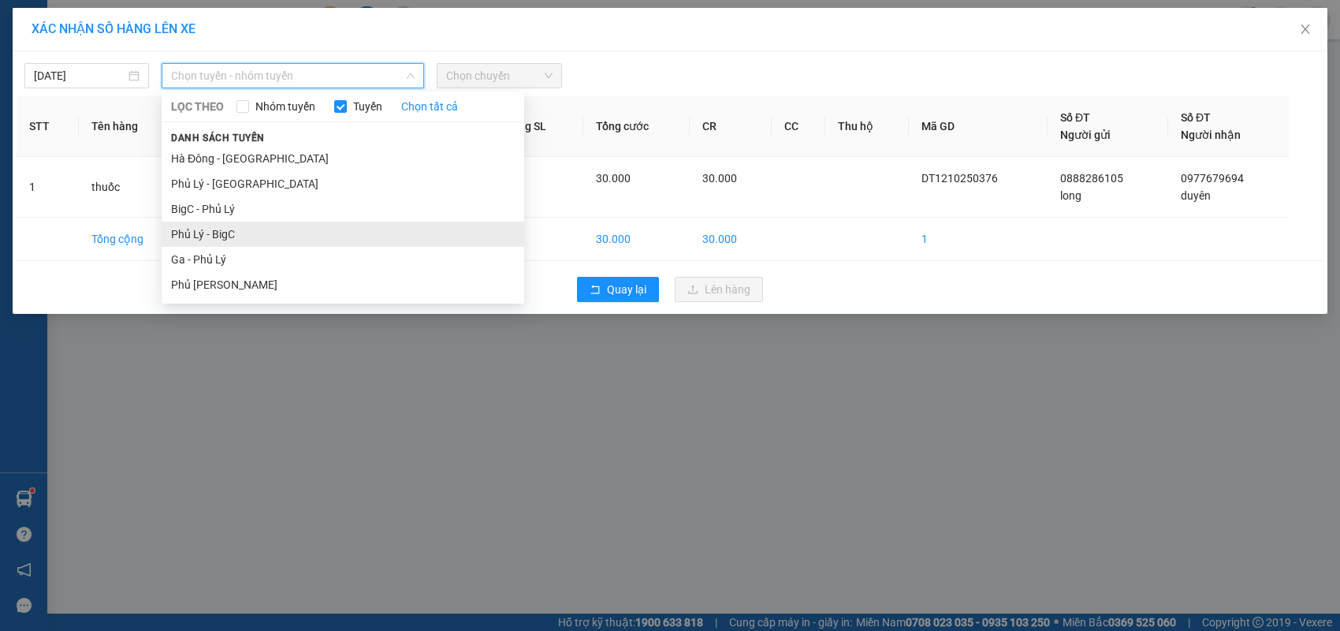  Describe the element at coordinates (132, 126) in the screenshot. I see `th: Tên hàng` at that location.